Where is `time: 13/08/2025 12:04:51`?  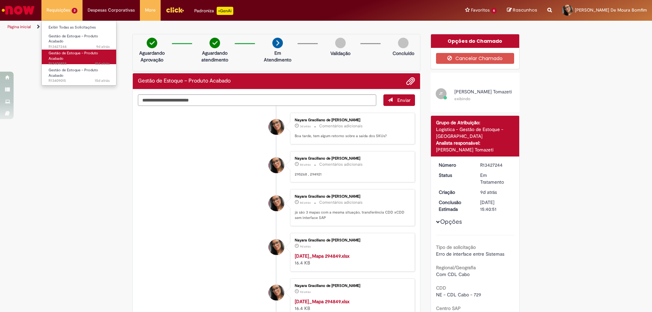
time: 13/08/2025 12:04:51 is located at coordinates (102, 81).